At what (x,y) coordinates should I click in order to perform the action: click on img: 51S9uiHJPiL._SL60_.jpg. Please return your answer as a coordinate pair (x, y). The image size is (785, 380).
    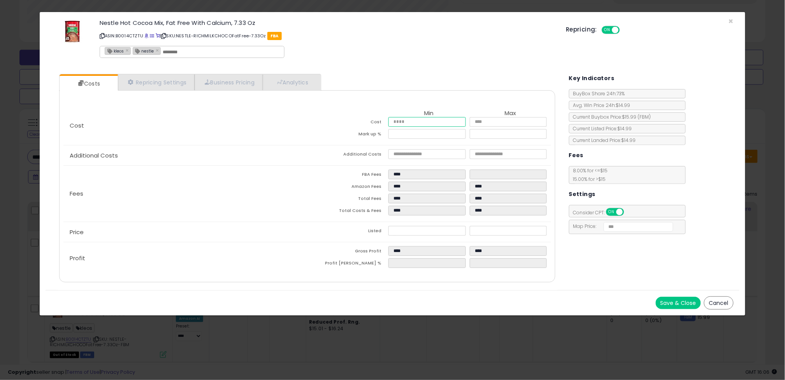
    Looking at the image, I should click on (72, 32).